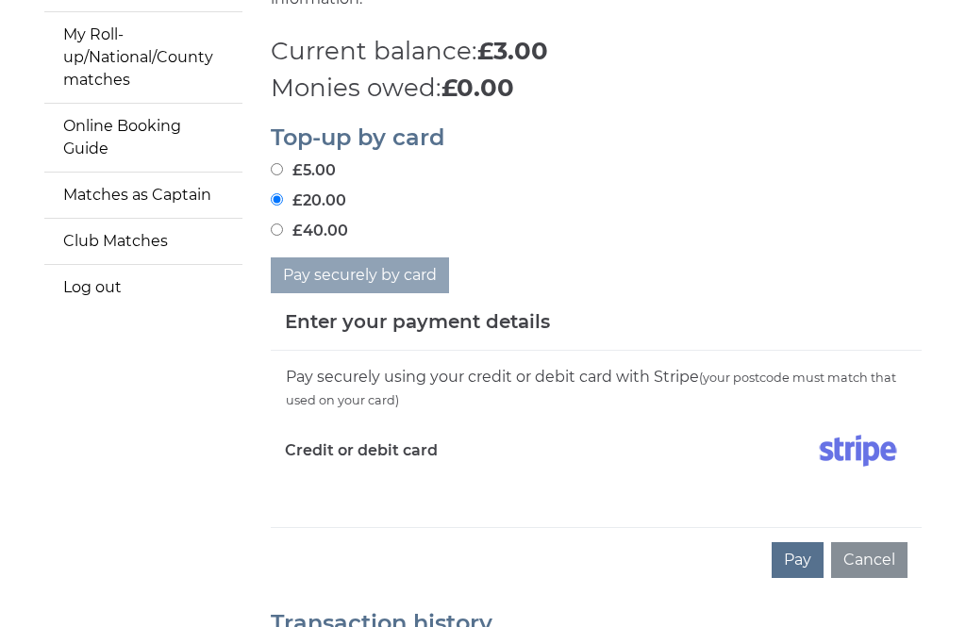 This screenshot has width=966, height=627. I want to click on button: Pay, so click(797, 560).